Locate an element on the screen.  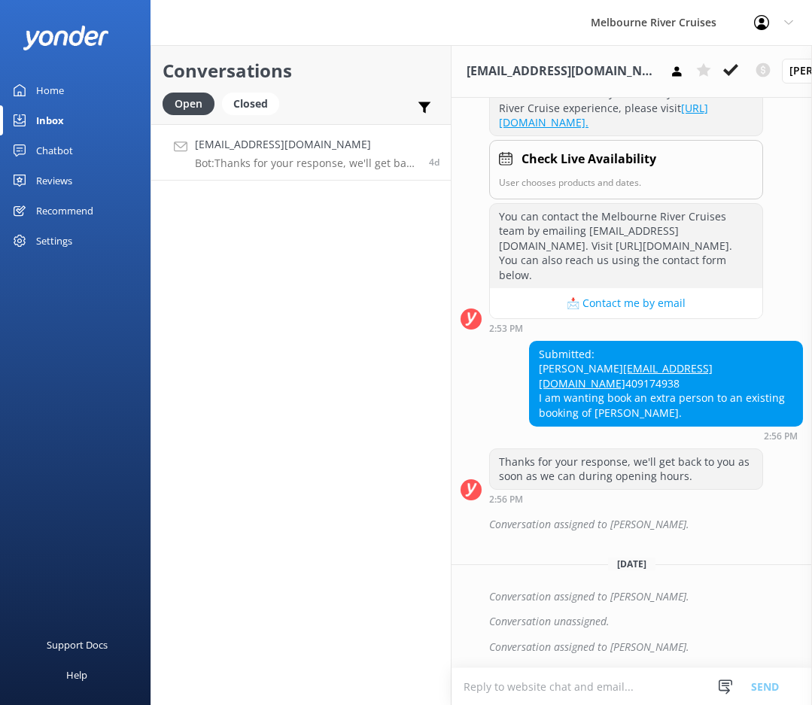
div: Help is located at coordinates (77, 675).